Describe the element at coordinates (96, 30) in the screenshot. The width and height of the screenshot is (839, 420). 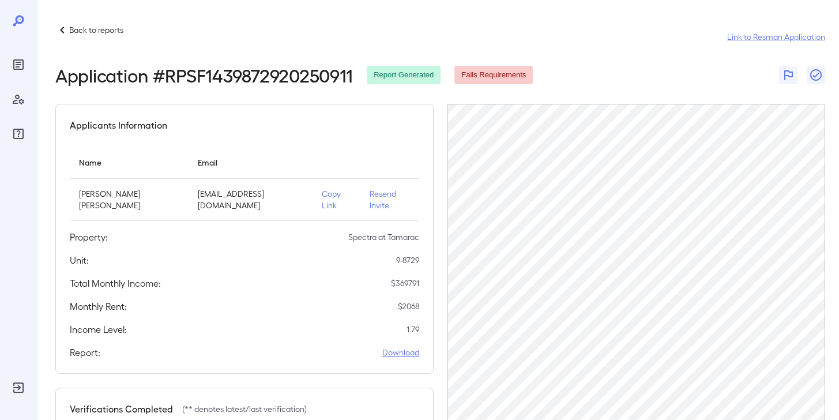
I see `p: Back to reports` at that location.